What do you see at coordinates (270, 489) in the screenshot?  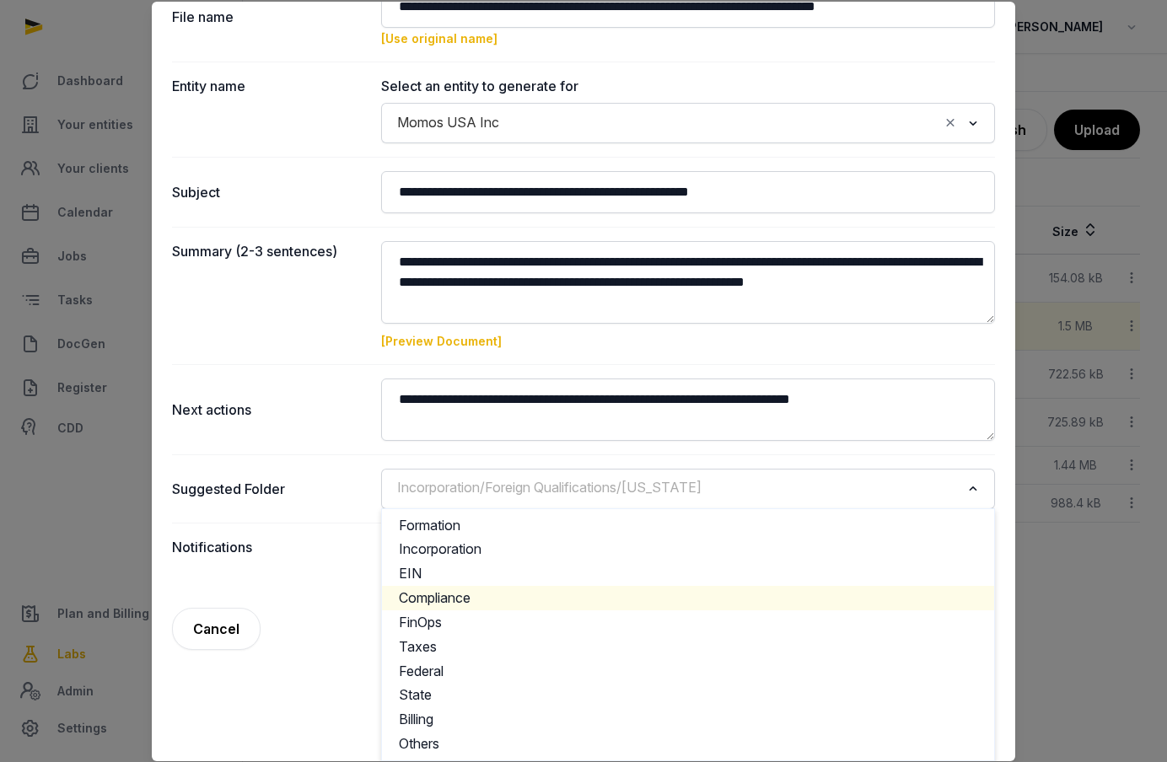 I see `dt: Suggested Folder` at bounding box center [270, 489].